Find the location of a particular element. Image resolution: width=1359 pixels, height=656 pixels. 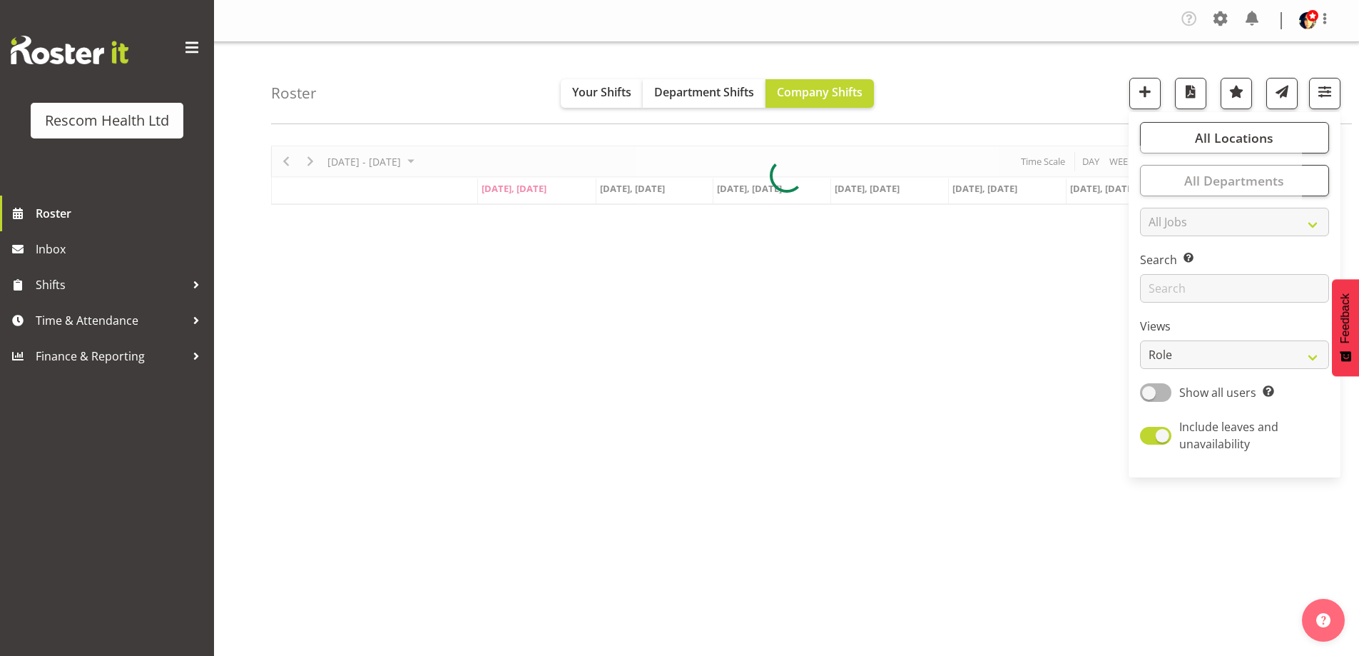

button: Highlight an important date within the roster. is located at coordinates (1236, 93).